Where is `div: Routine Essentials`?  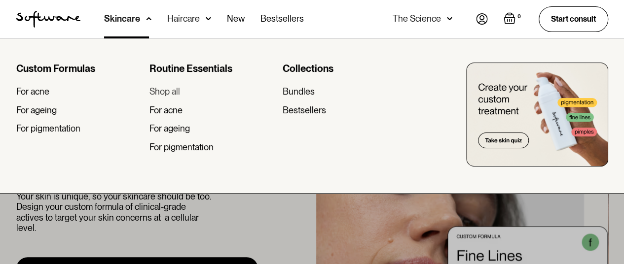
div: Routine Essentials is located at coordinates (212, 69).